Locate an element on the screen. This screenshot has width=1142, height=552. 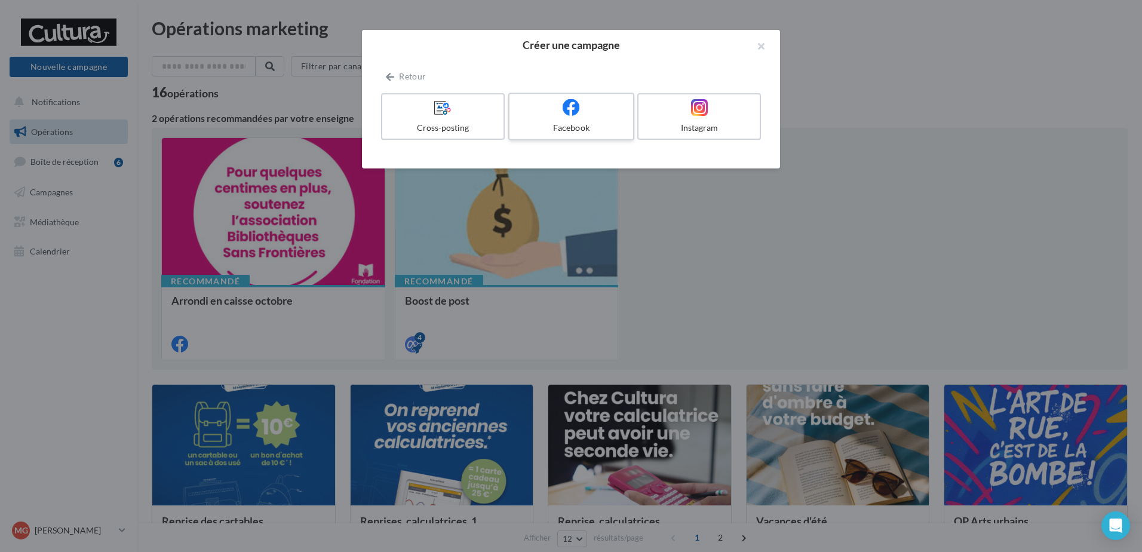
div: Instagram is located at coordinates (699, 128).